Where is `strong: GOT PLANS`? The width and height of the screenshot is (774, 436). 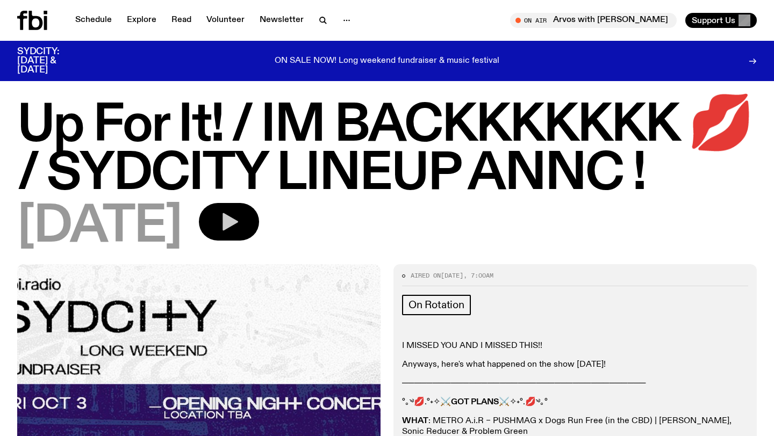
strong: GOT PLANS is located at coordinates (474, 402).